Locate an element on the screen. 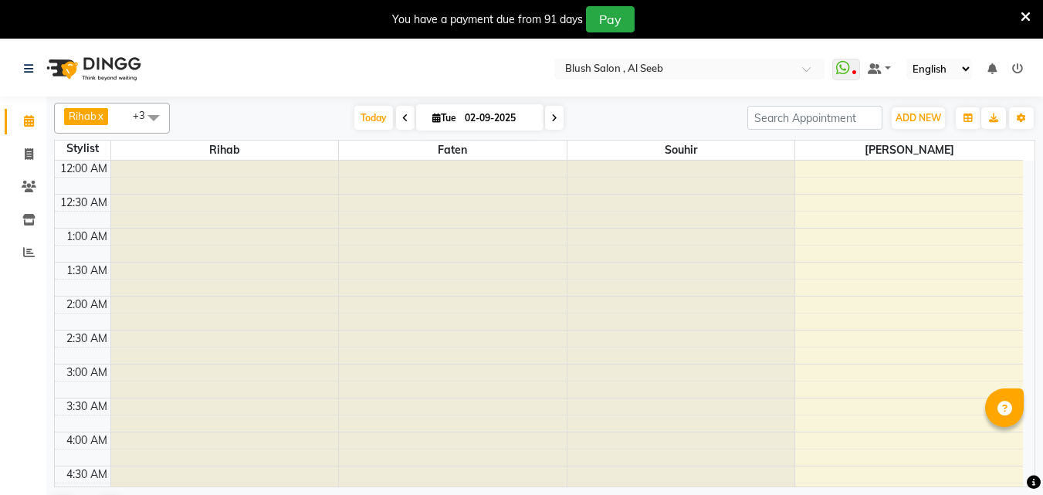  img: logo is located at coordinates (92, 69).